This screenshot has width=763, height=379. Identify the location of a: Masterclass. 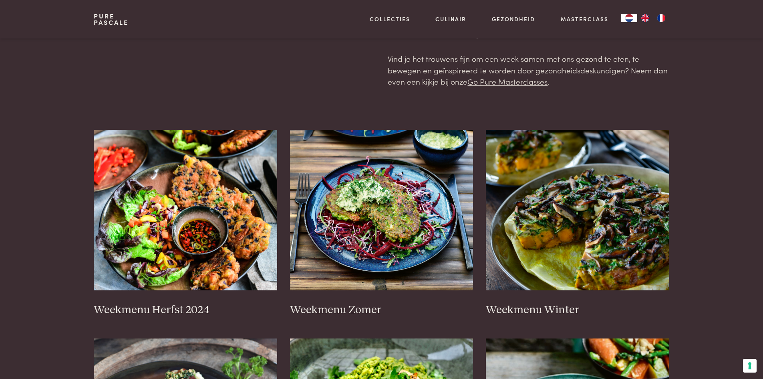
(585, 19).